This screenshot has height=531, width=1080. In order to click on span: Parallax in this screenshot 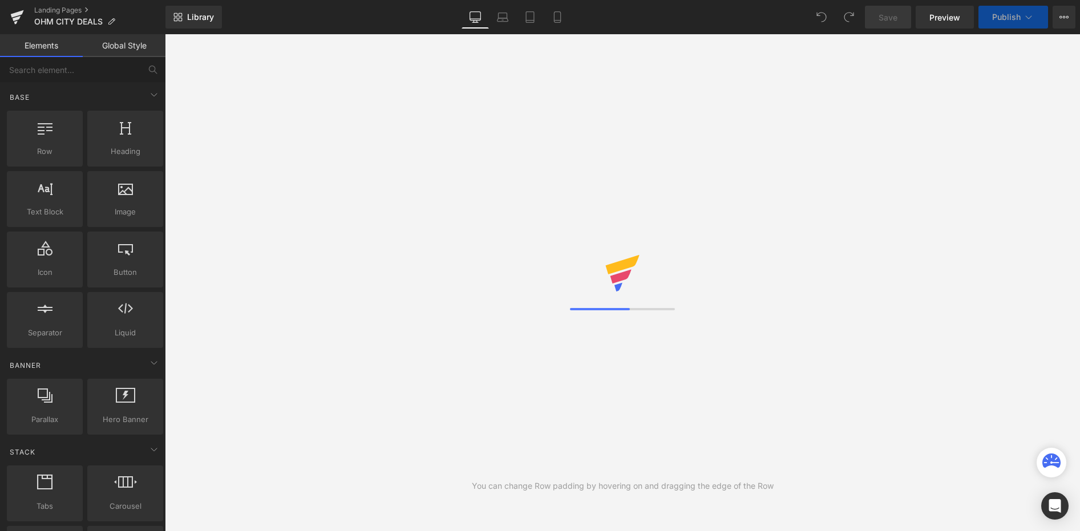, I will do `click(45, 419)`.